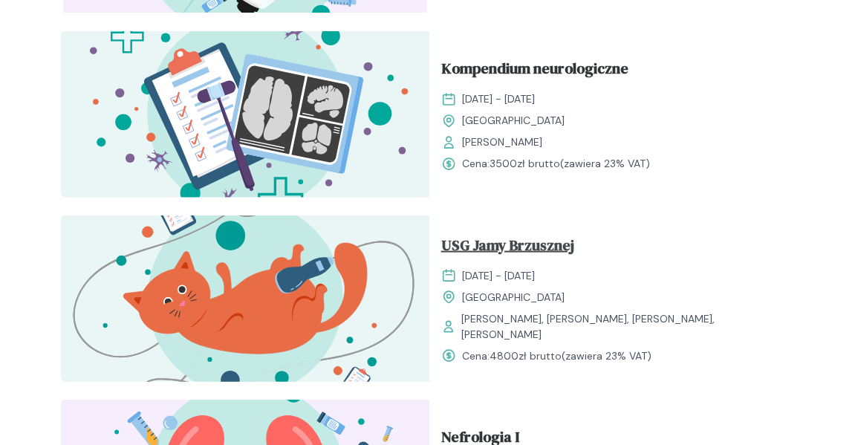  What do you see at coordinates (525, 355) in the screenshot?
I see `span: 4800 zł brutto` at bounding box center [525, 355].